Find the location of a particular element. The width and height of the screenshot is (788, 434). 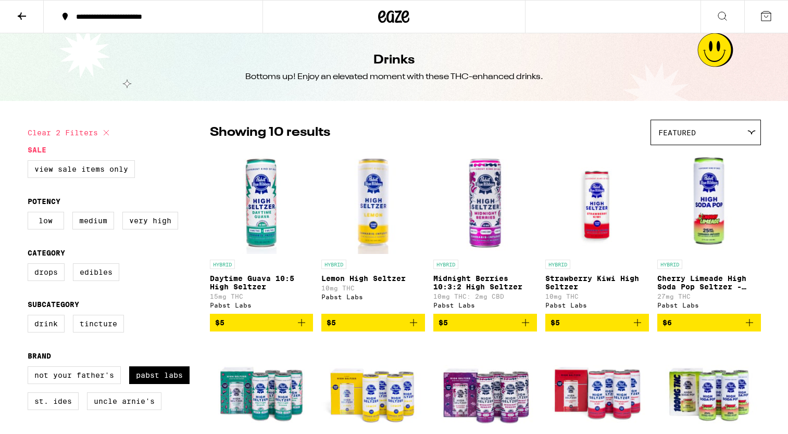

label: St. Ides is located at coordinates (53, 401).